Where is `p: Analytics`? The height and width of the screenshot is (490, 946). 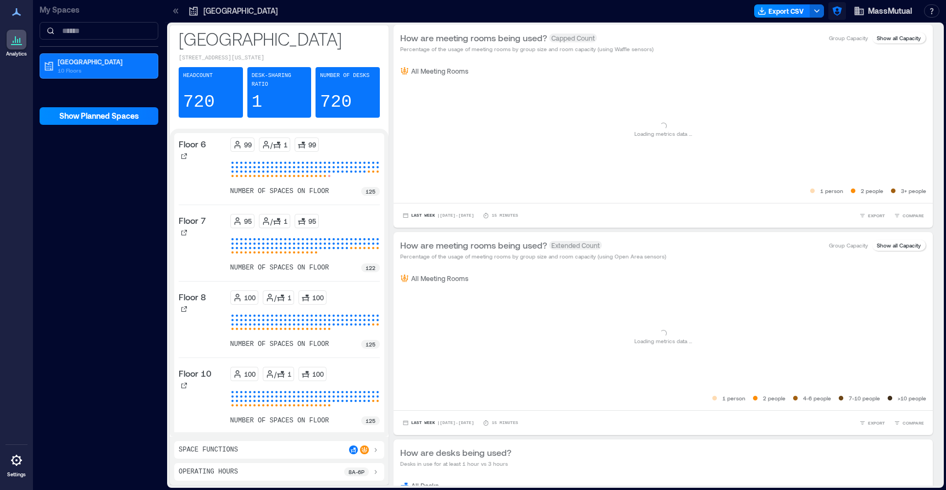 p: Analytics is located at coordinates (16, 54).